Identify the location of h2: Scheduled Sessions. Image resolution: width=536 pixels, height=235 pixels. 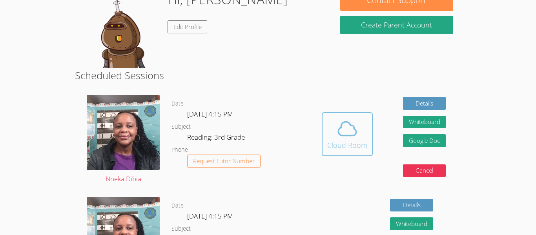
(268, 75).